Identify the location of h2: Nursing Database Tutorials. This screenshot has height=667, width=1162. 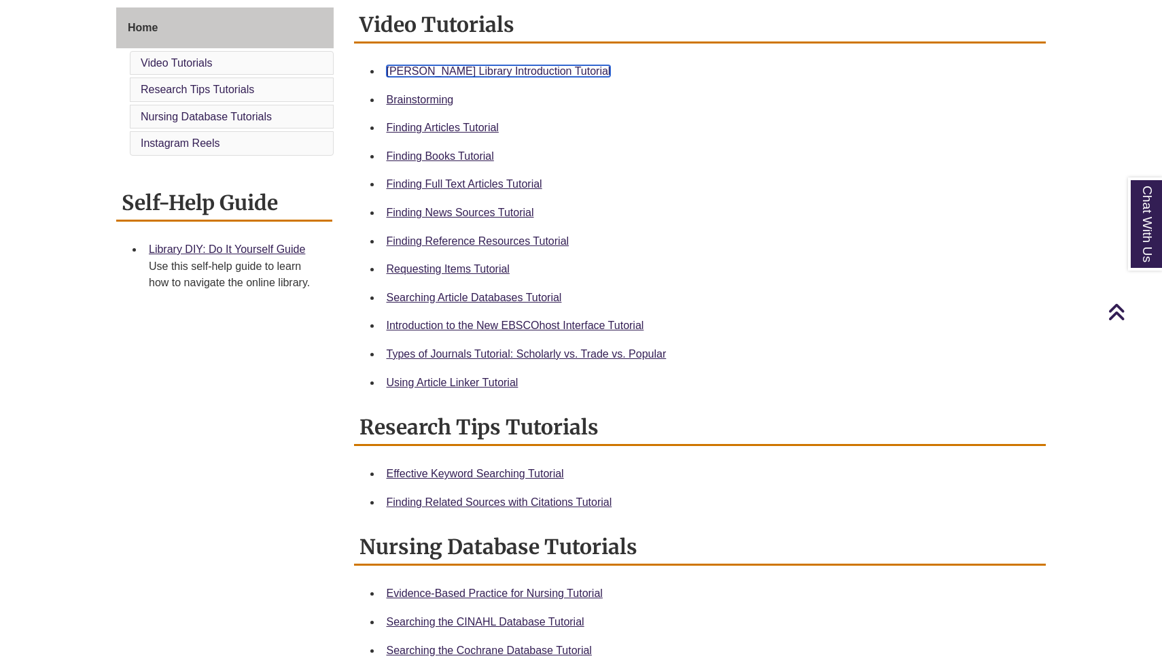
(700, 547).